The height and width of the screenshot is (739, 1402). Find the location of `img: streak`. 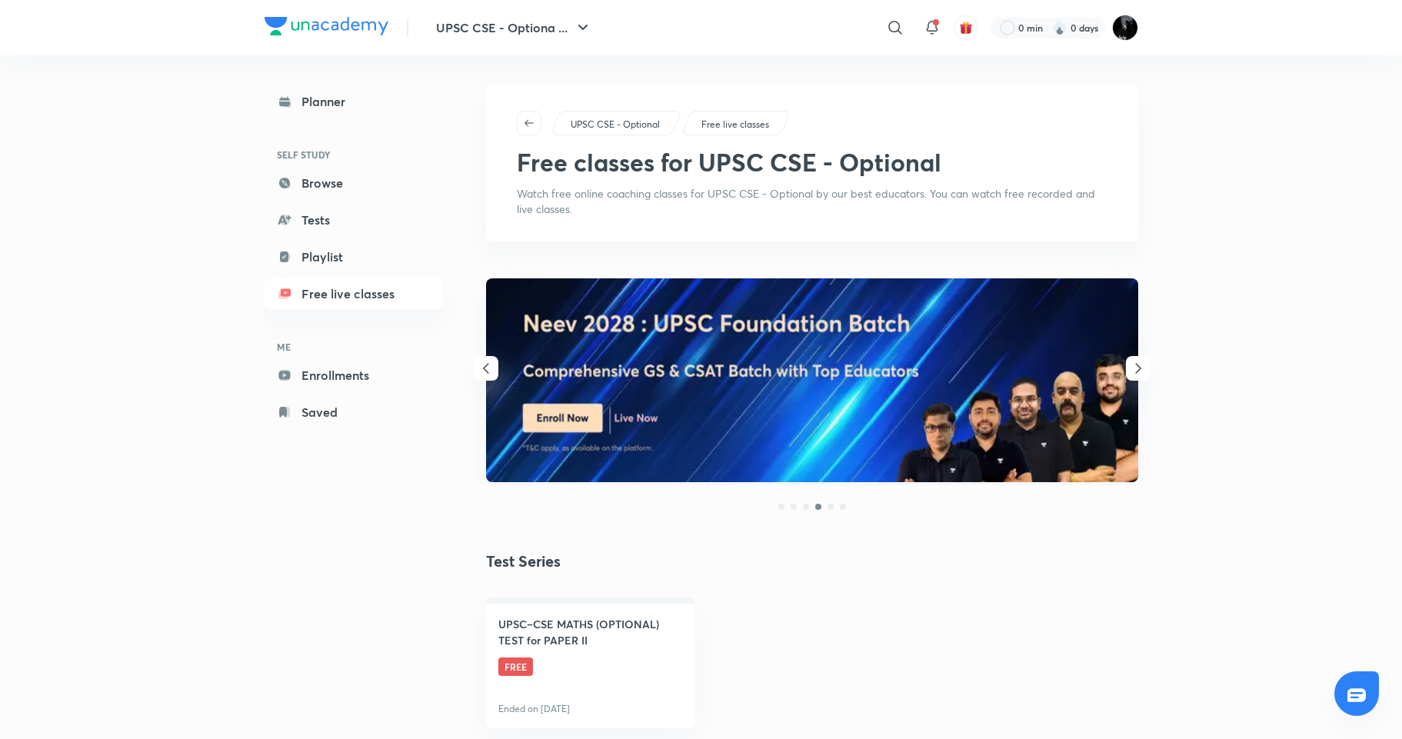

img: streak is located at coordinates (1060, 28).